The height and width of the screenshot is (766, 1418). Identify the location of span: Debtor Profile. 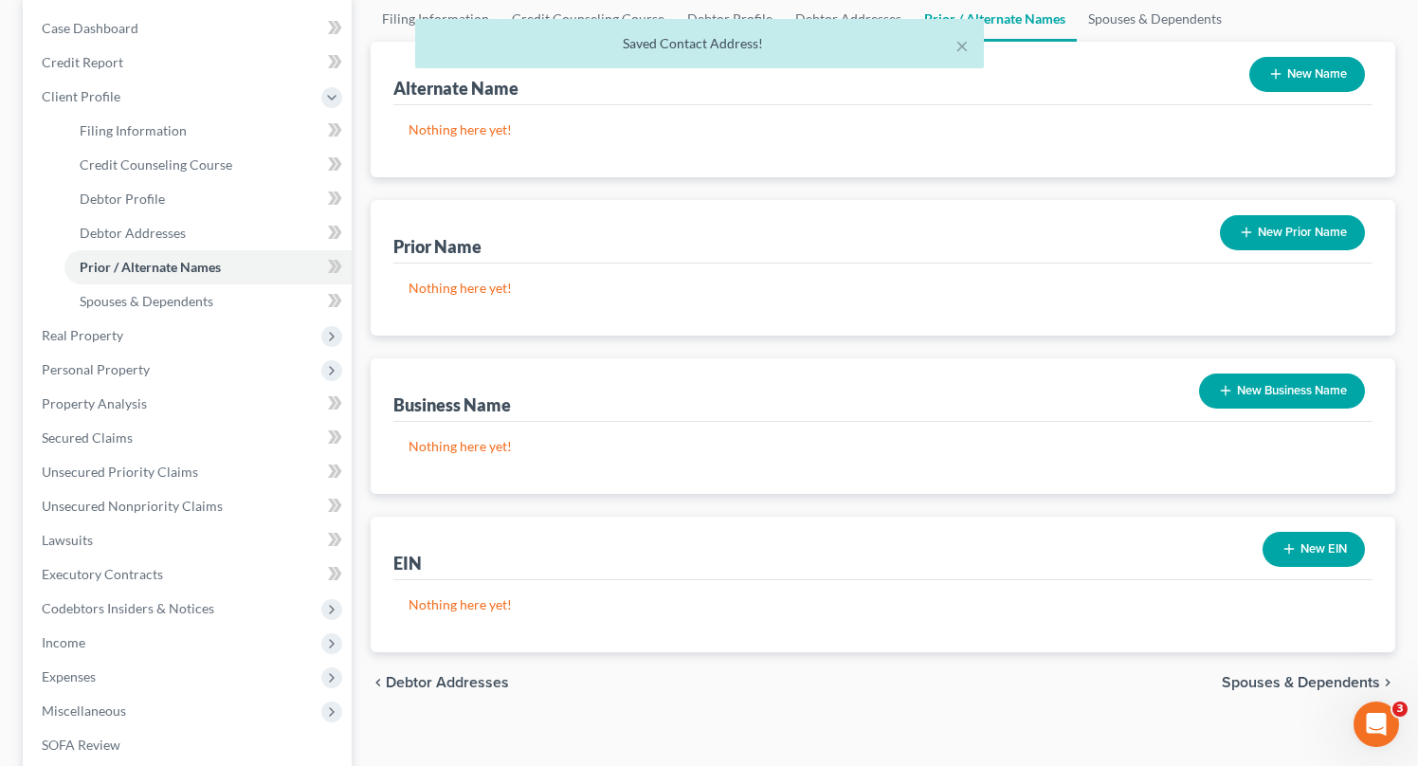
(122, 198).